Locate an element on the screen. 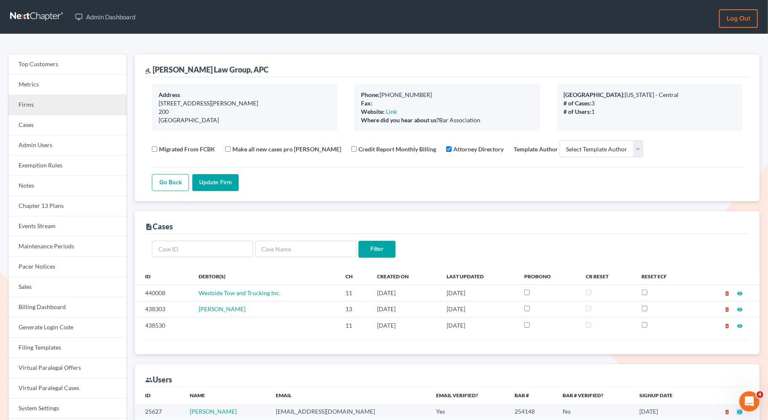 The width and height of the screenshot is (768, 420). b: Website: is located at coordinates (373, 111).